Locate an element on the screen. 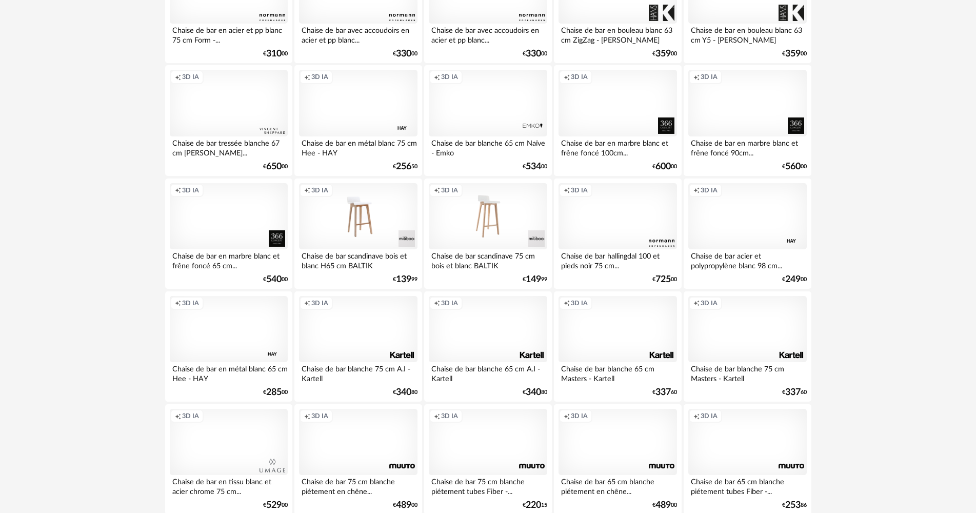 This screenshot has width=976, height=513. div: Chaise de bar en marbre blanc et frêne foncé 65 cm... is located at coordinates (229, 260).